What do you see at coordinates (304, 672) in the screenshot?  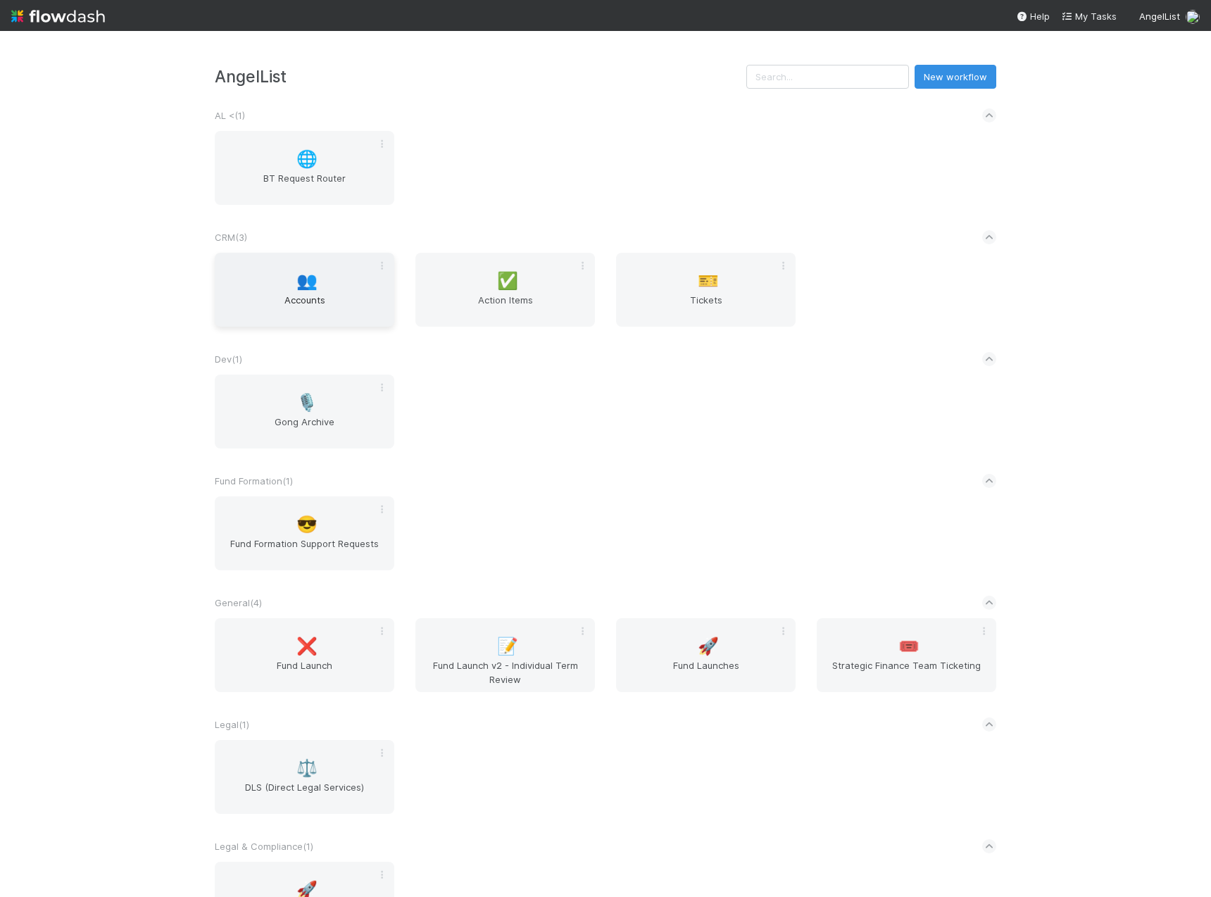 I see `span: Fund Launch` at bounding box center [304, 672].